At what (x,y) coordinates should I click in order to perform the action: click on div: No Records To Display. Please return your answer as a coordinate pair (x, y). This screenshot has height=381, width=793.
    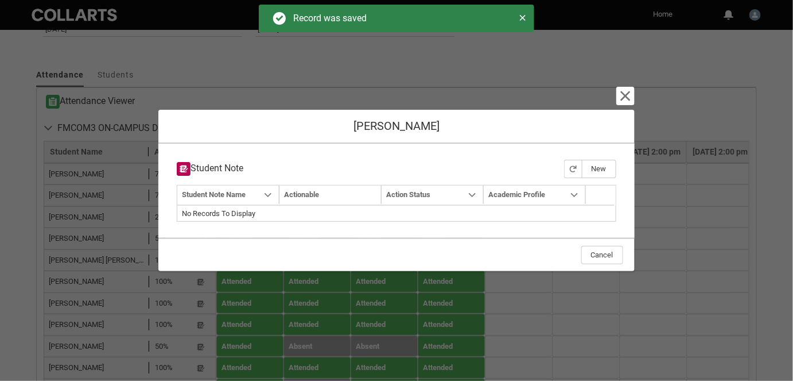
    Looking at the image, I should click on (396, 214).